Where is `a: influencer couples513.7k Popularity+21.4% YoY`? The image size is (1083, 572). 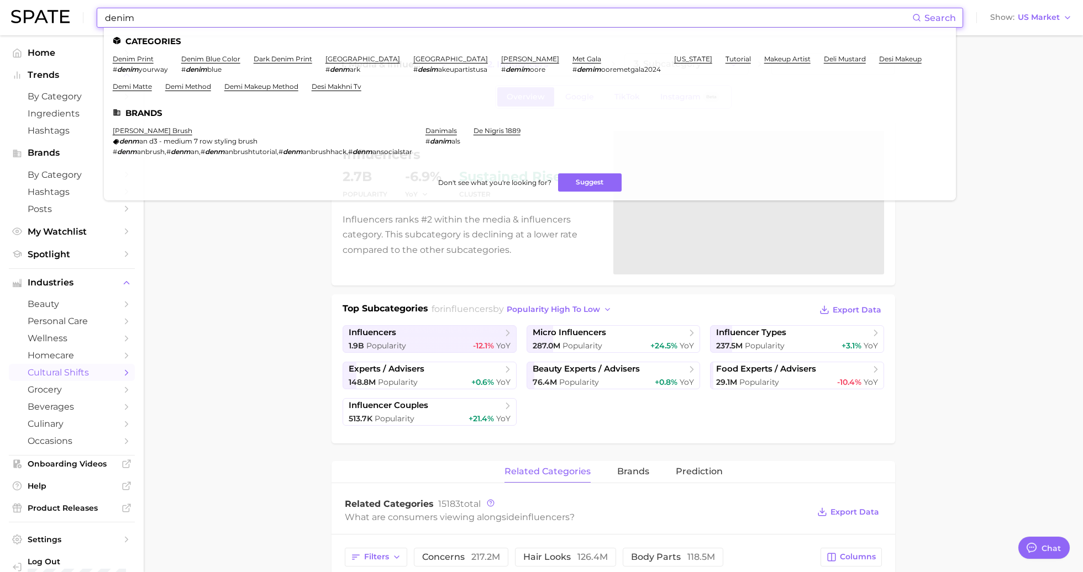 a: influencer couples513.7k Popularity+21.4% YoY is located at coordinates (429, 412).